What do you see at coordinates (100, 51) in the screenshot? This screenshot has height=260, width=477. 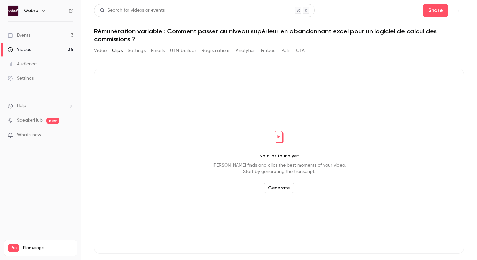 I see `button: Video` at bounding box center [100, 51].